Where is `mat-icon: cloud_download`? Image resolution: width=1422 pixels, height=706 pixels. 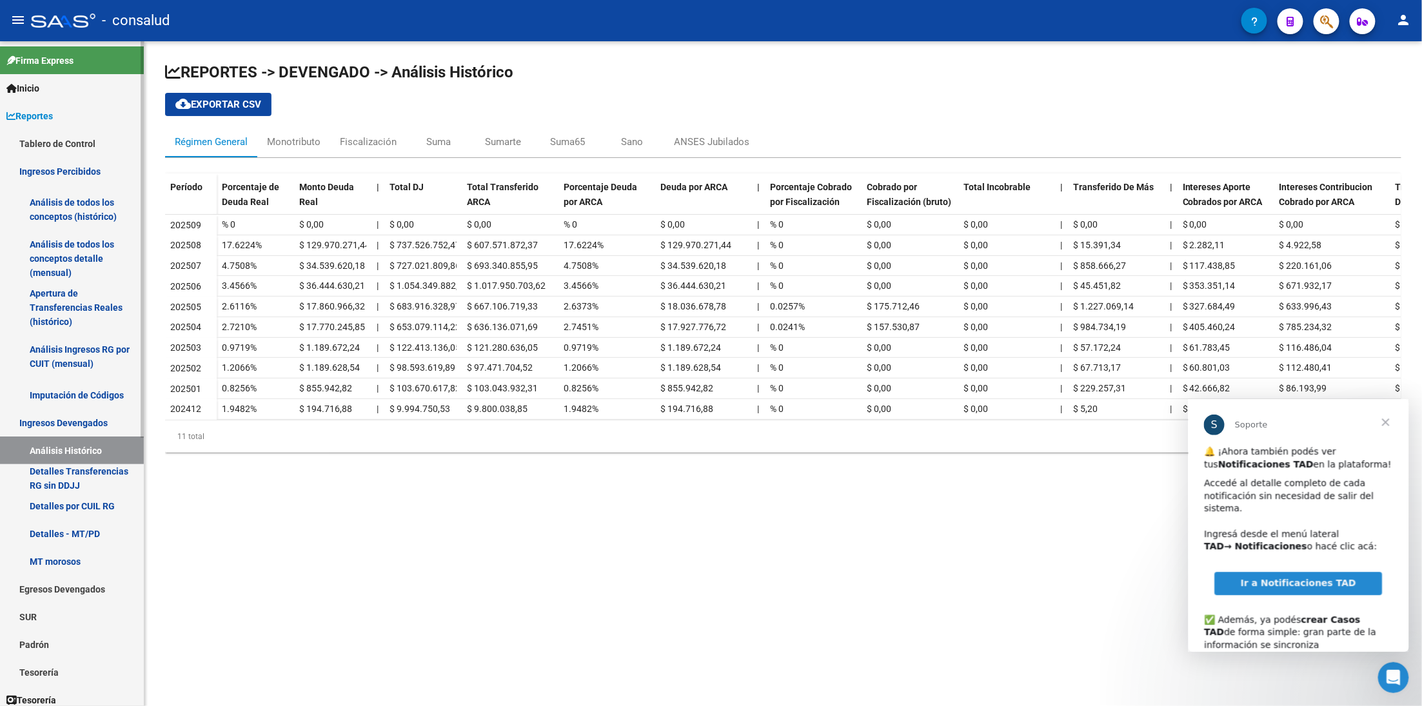 mat-icon: cloud_download is located at coordinates (183, 104).